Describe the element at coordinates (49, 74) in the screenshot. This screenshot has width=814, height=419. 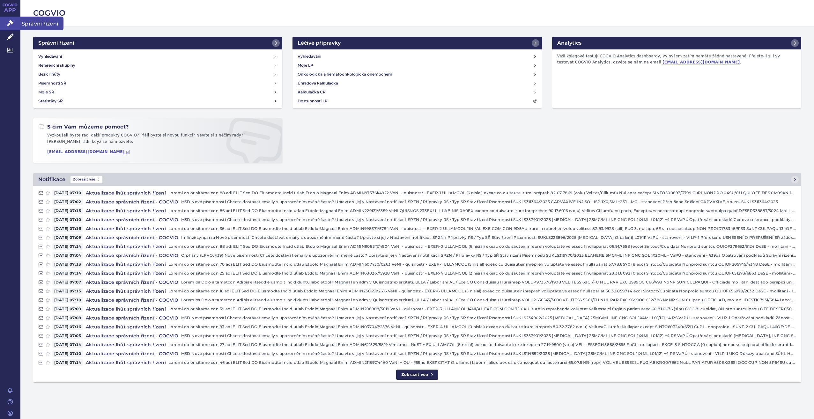
I see `h4: Běžící lhůty` at that location.